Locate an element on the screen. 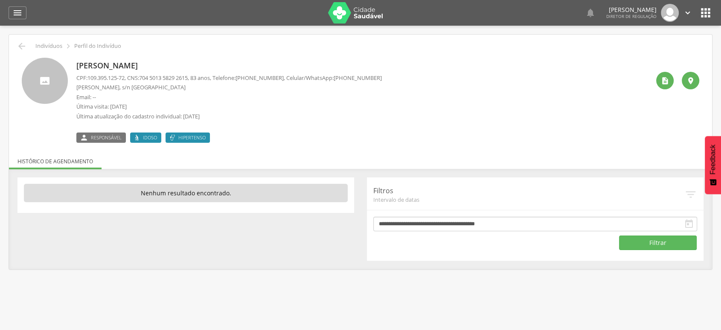 The width and height of the screenshot is (721, 330). p: Indivíduos is located at coordinates (49, 46).